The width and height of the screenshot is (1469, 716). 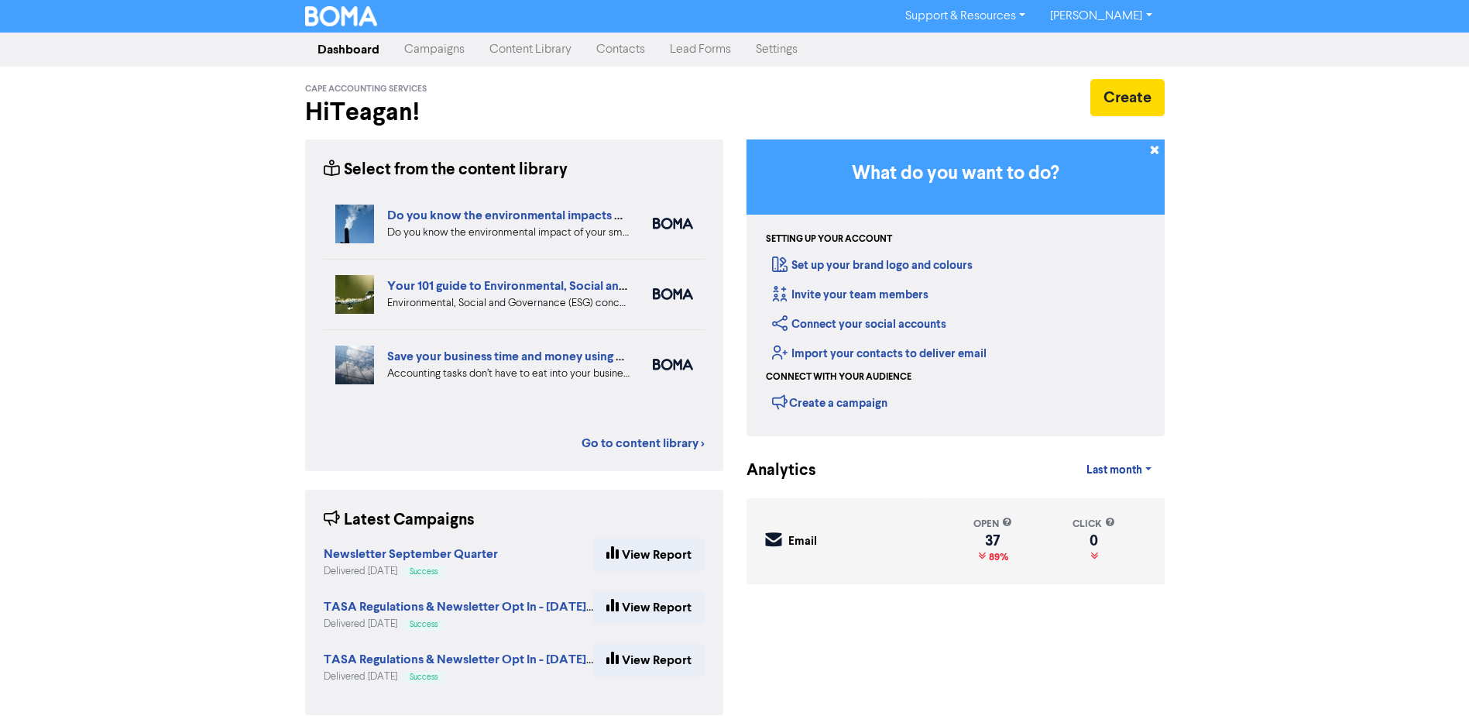 I want to click on div: 37, so click(x=993, y=541).